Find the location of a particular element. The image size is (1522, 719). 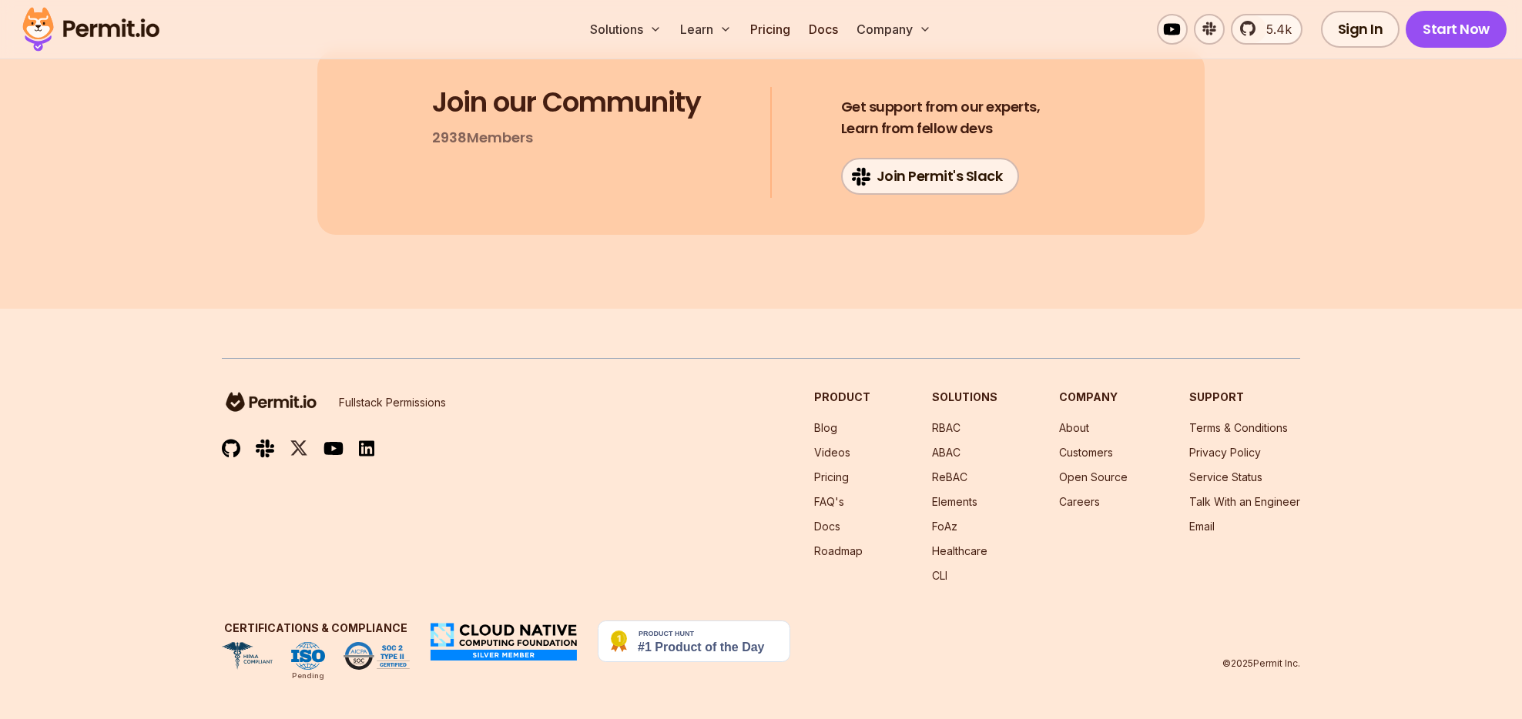

a: Join Permit's Slack is located at coordinates (931, 176).